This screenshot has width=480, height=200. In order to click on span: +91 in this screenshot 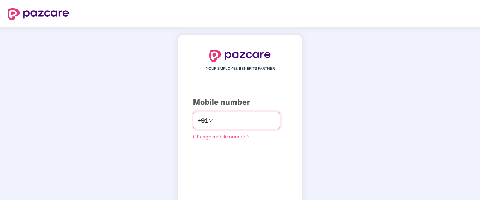, I will do `click(203, 121)`.